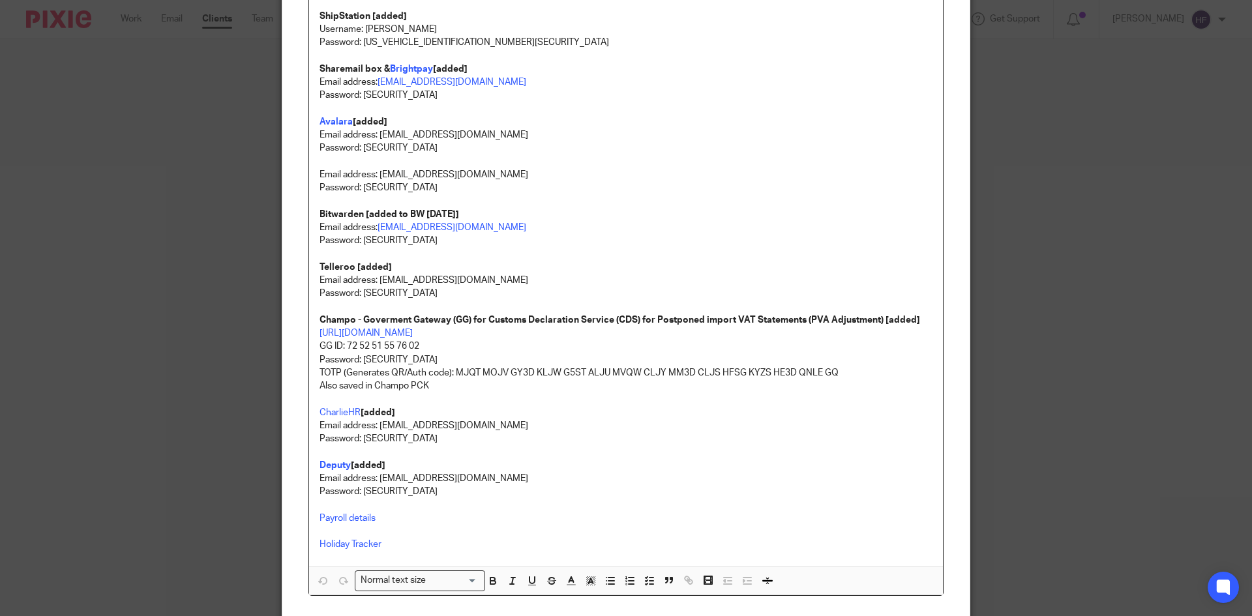 Image resolution: width=1252 pixels, height=616 pixels. I want to click on strong: Champo - Goverment Gateway (GG) for Customs Declaration Service (CDS) for Postponed import VAT St..., so click(619, 320).